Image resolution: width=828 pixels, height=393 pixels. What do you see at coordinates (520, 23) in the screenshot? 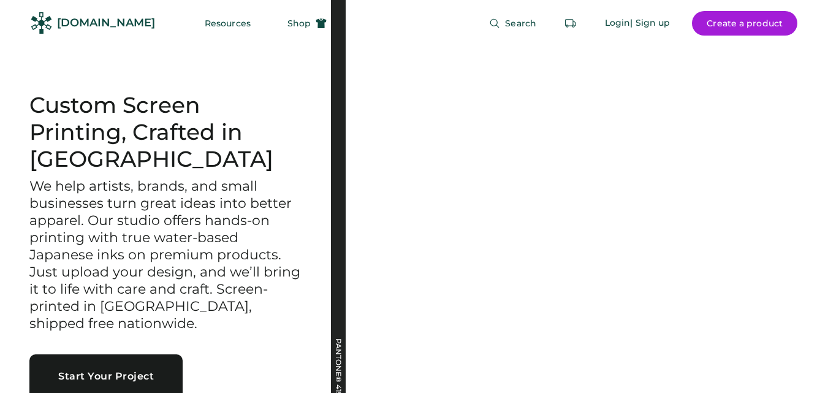
I see `span: Search` at bounding box center [520, 23].